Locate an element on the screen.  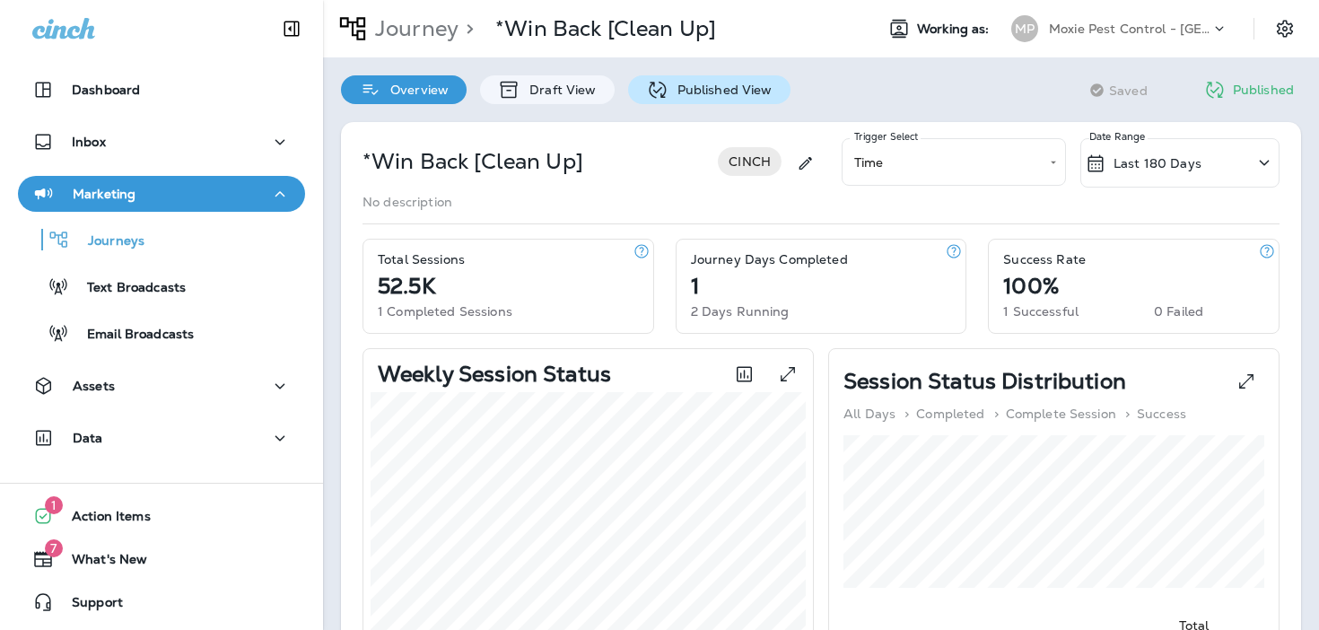
span: What's New is located at coordinates (100, 562).